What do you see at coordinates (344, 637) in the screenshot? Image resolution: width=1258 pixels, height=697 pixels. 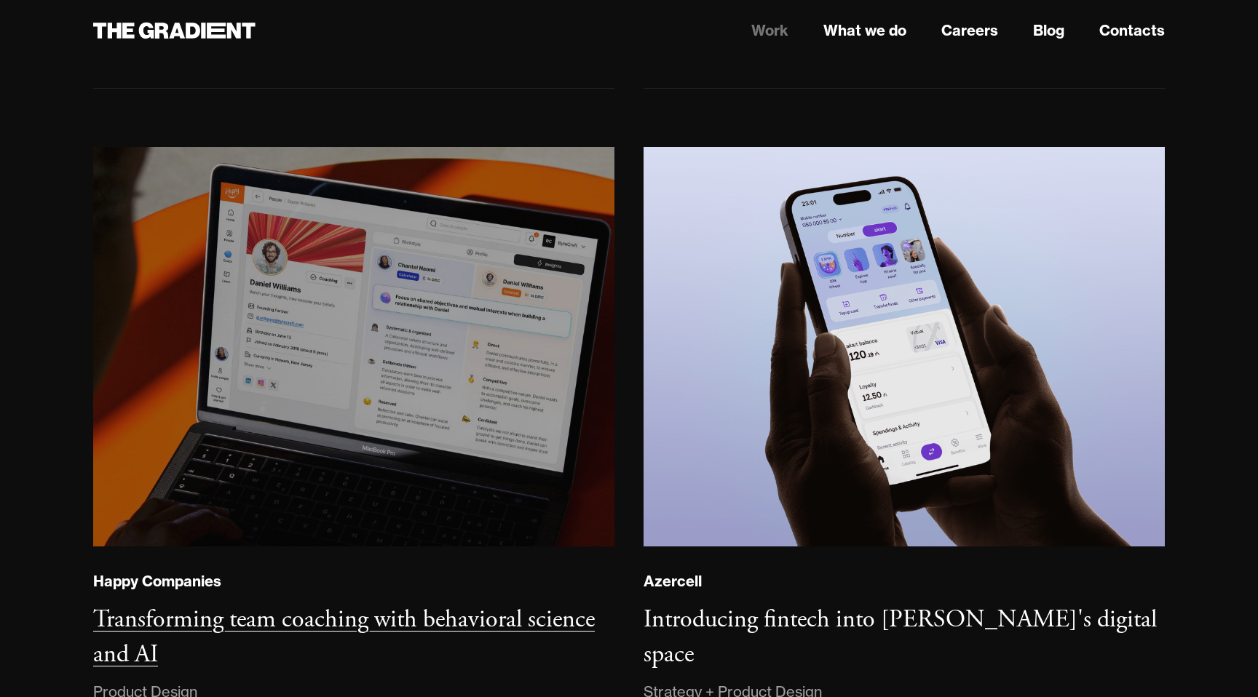 I see `h3: Transforming team coaching with behavioral science and AI` at bounding box center [344, 637].